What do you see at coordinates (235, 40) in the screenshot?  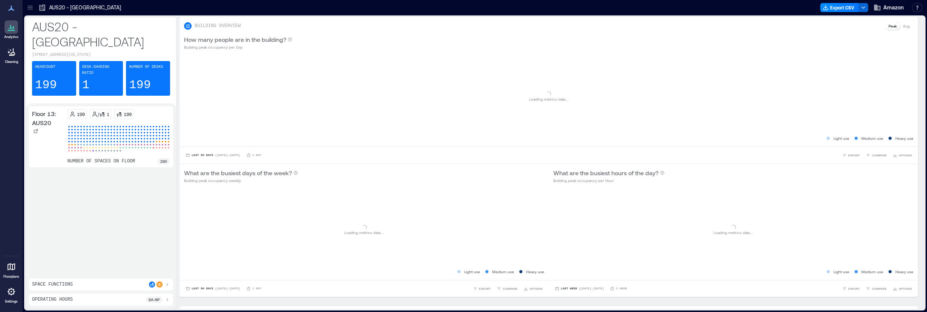 I see `p: How many people are in the building?` at bounding box center [235, 40].